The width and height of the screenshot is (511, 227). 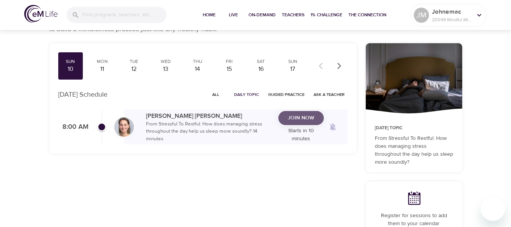 I want to click on span: The Connection, so click(x=367, y=15).